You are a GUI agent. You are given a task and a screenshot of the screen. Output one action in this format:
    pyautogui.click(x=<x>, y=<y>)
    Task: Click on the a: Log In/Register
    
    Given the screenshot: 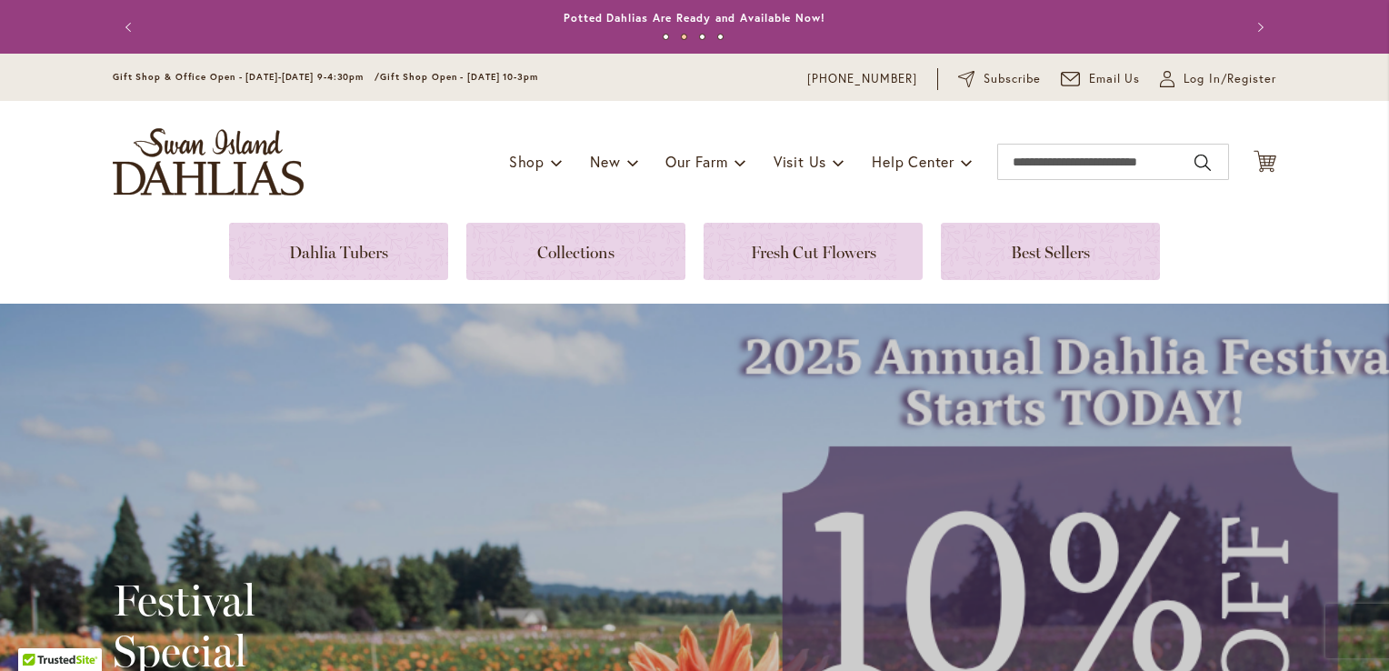 What is the action you would take?
    pyautogui.click(x=1218, y=79)
    